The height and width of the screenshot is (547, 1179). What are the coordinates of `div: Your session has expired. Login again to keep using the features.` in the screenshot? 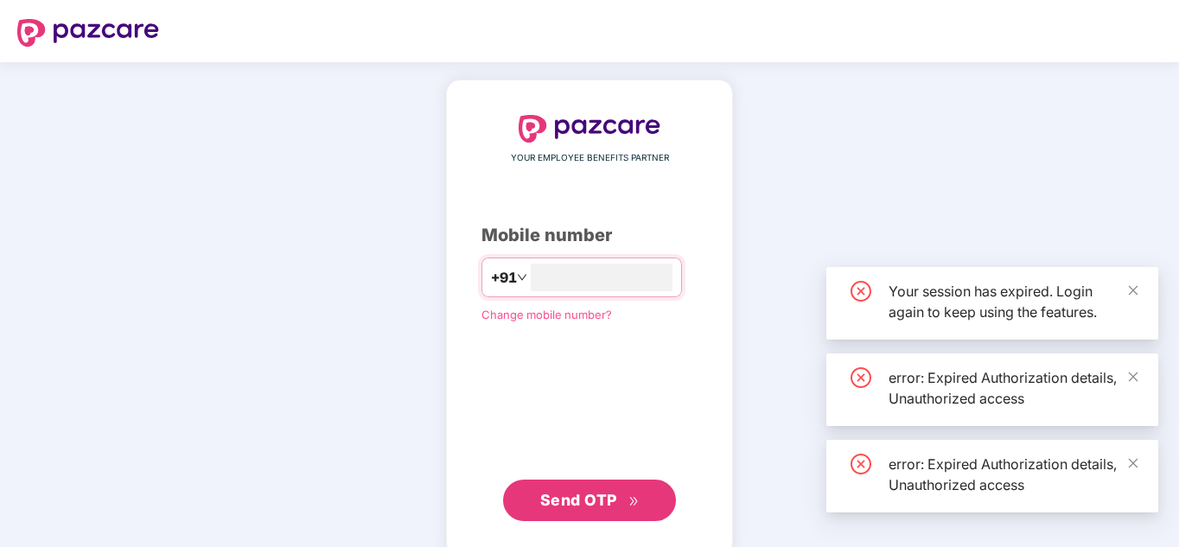 It's located at (1013, 302).